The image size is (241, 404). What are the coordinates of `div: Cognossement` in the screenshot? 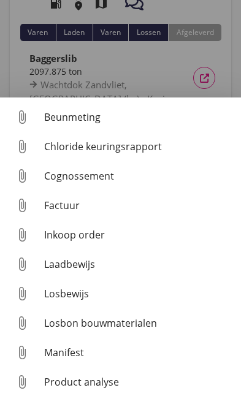 It's located at (137, 176).